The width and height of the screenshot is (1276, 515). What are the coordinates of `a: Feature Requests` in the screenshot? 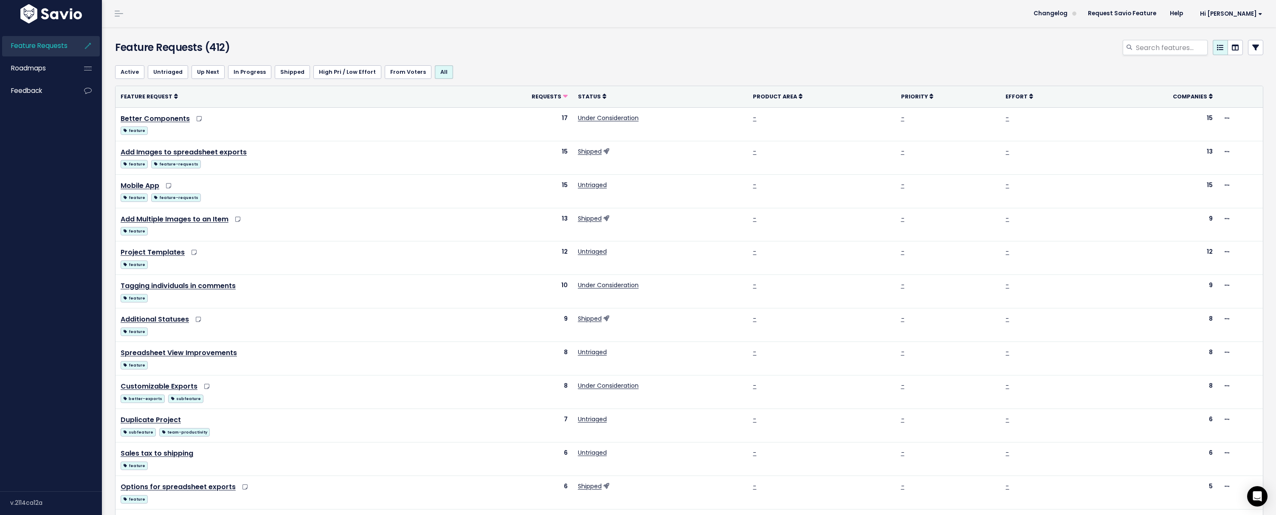 It's located at (36, 46).